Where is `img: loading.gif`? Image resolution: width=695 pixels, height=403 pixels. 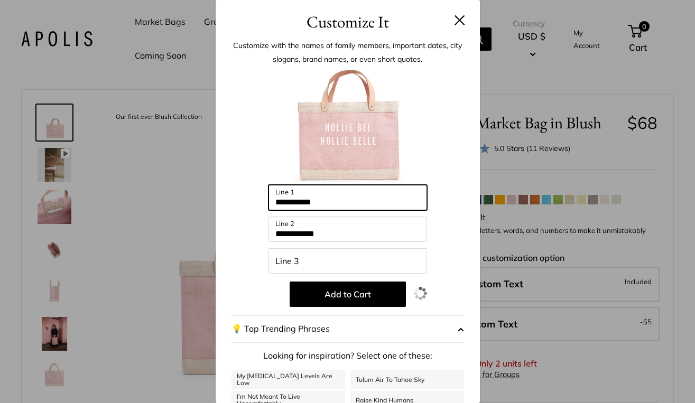
img: loading.gif is located at coordinates (420, 293).